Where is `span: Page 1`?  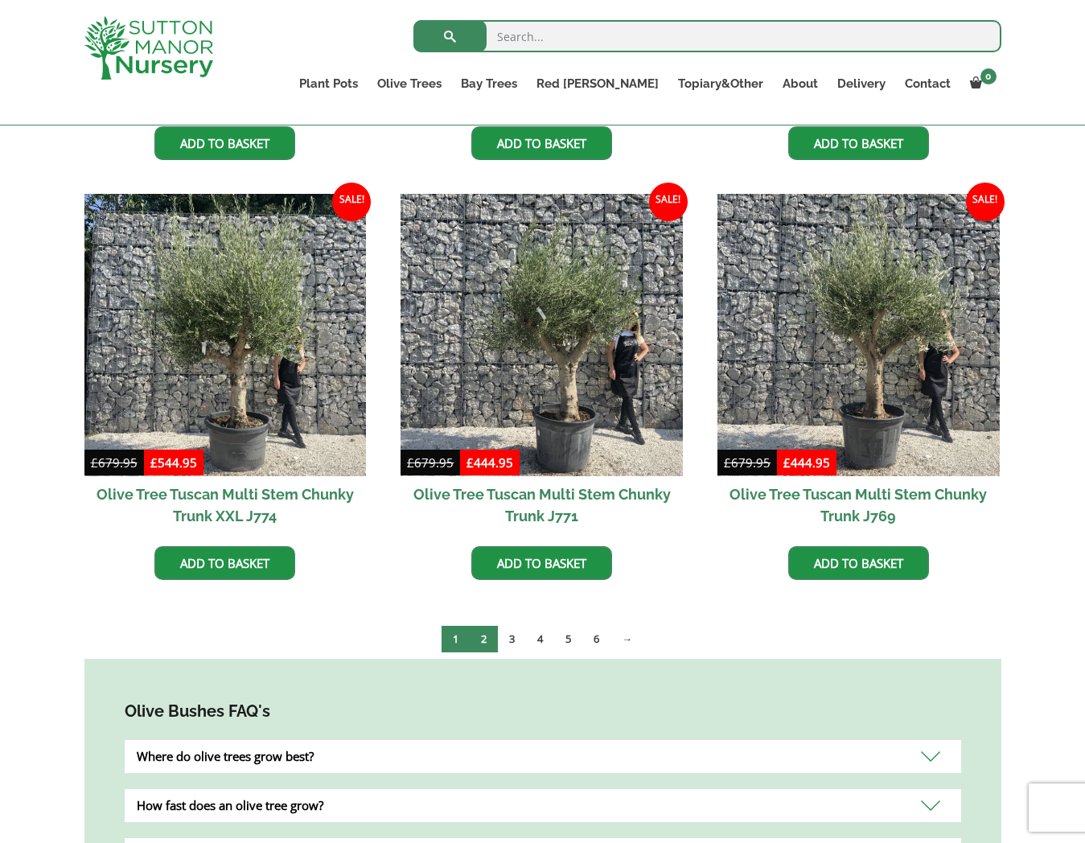
span: Page 1 is located at coordinates (455, 639).